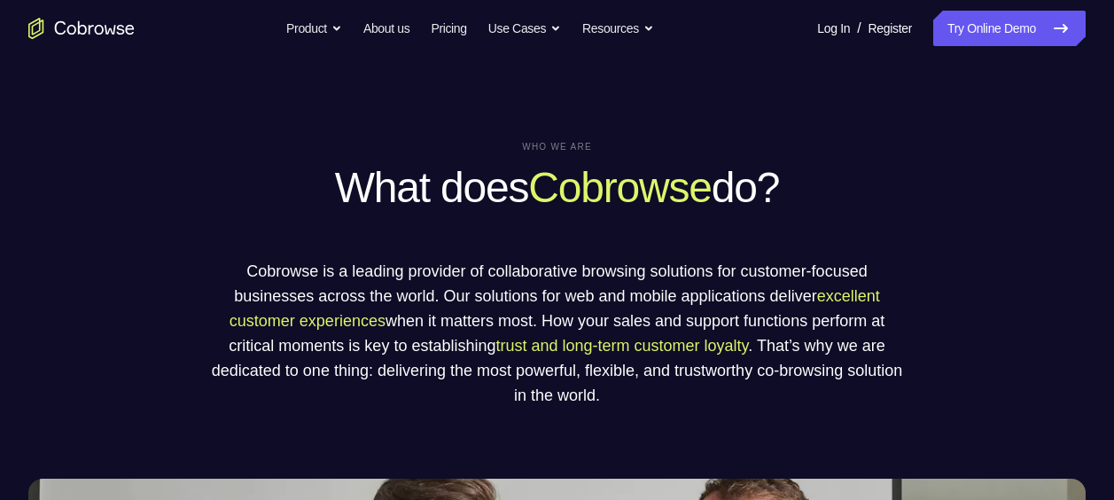 Image resolution: width=1114 pixels, height=500 pixels. I want to click on button: Product, so click(314, 28).